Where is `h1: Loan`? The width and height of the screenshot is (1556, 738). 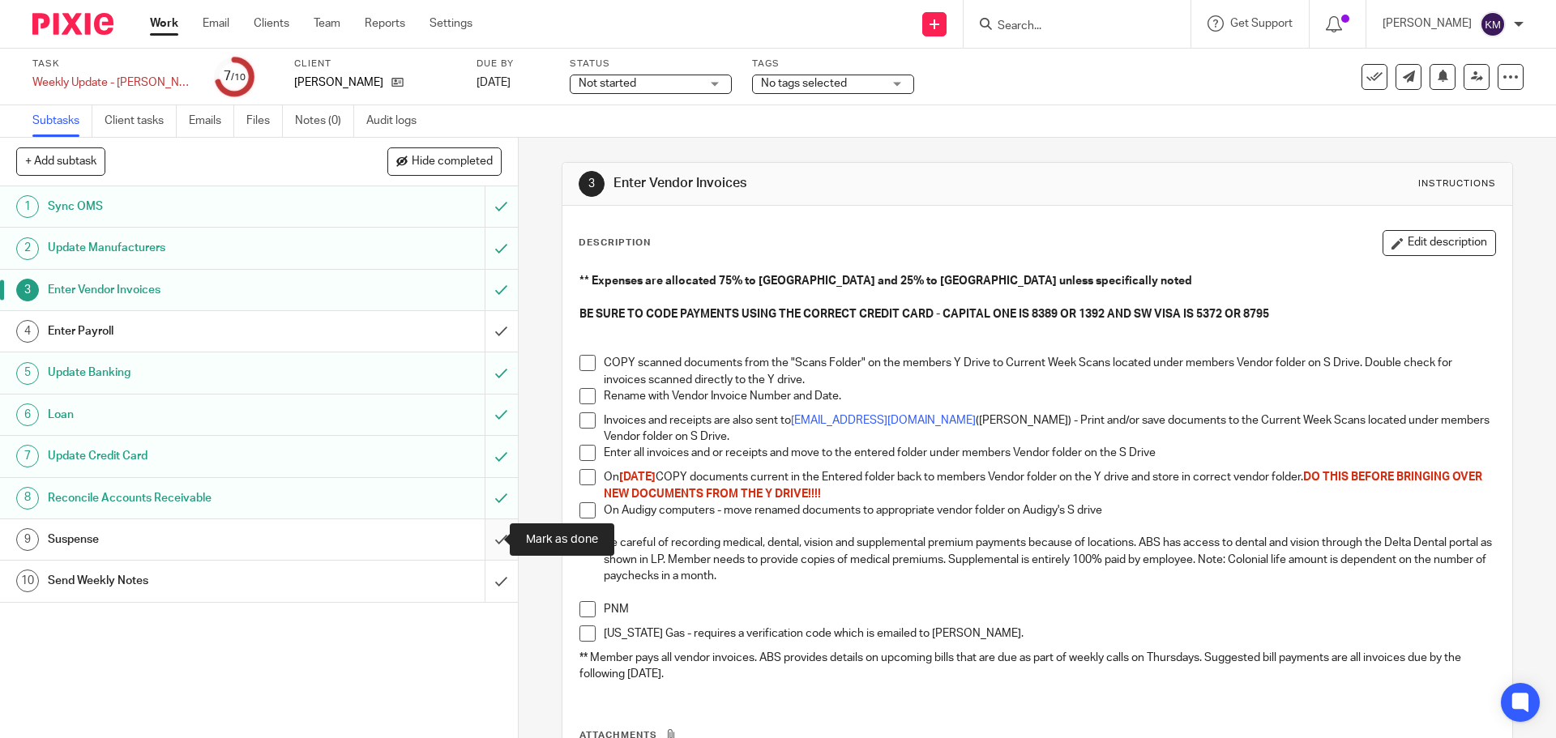
h1: Loan is located at coordinates (188, 415).